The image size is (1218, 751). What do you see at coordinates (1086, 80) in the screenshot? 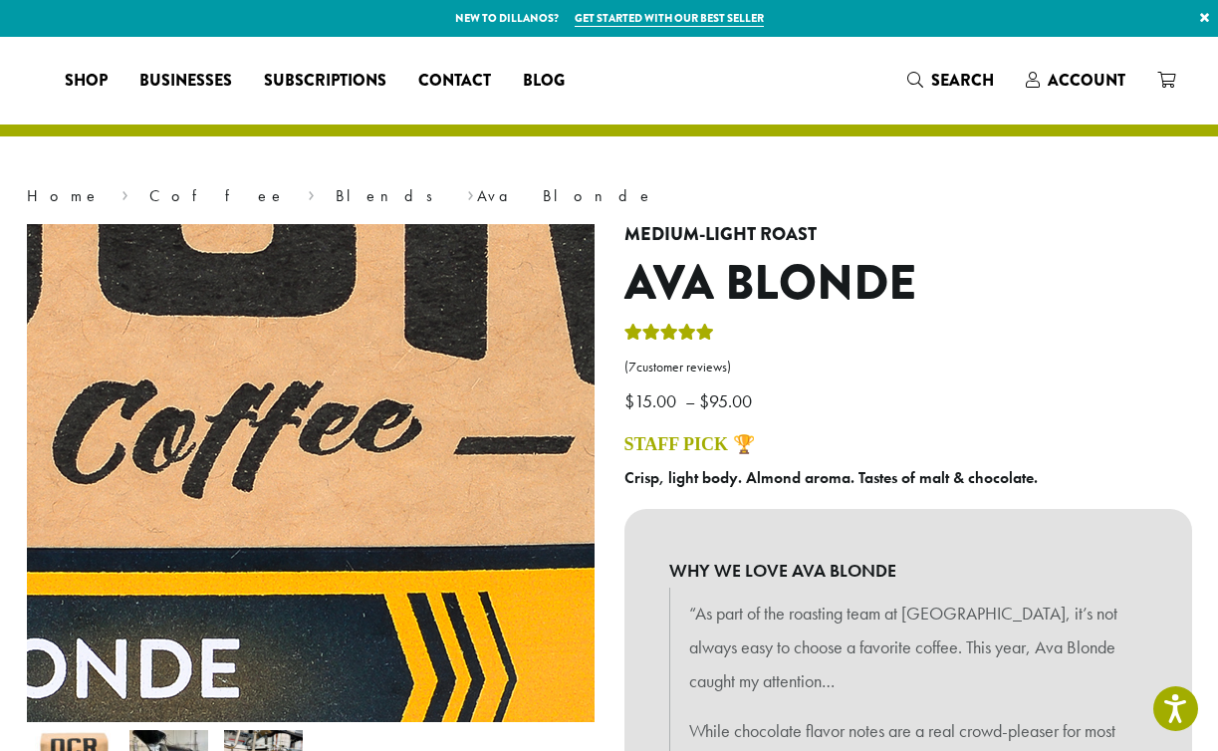
I see `span: Account` at bounding box center [1086, 80].